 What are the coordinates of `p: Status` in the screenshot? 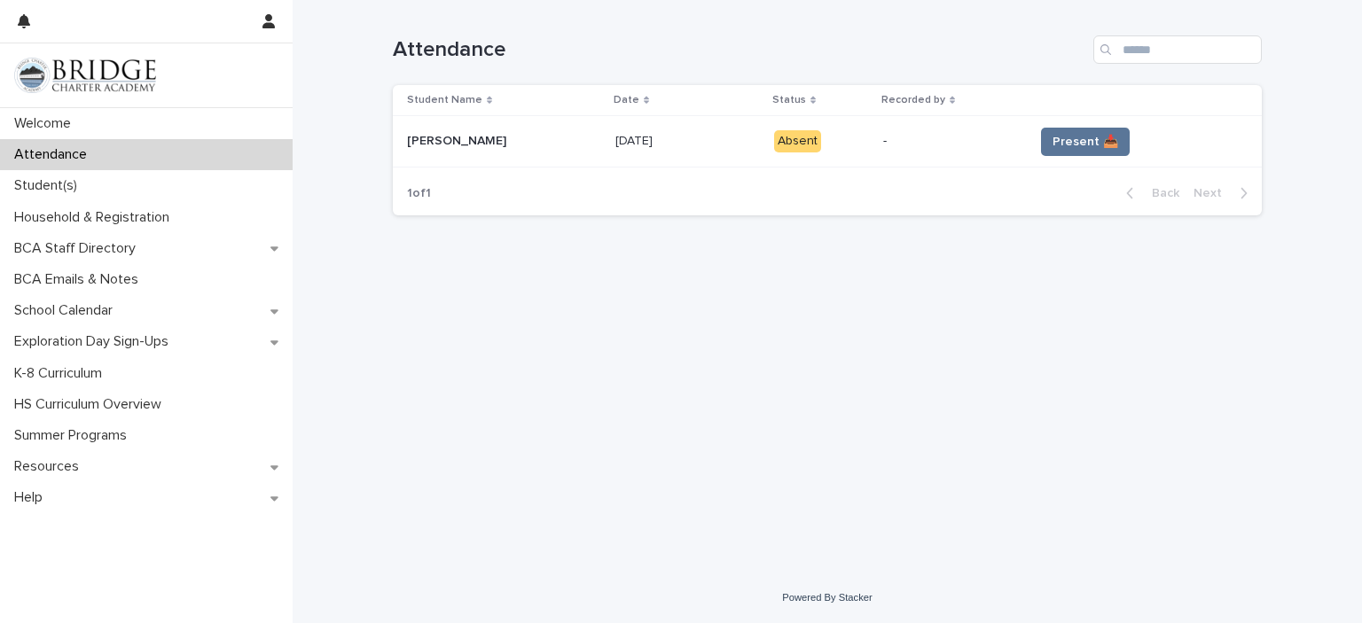 It's located at (789, 100).